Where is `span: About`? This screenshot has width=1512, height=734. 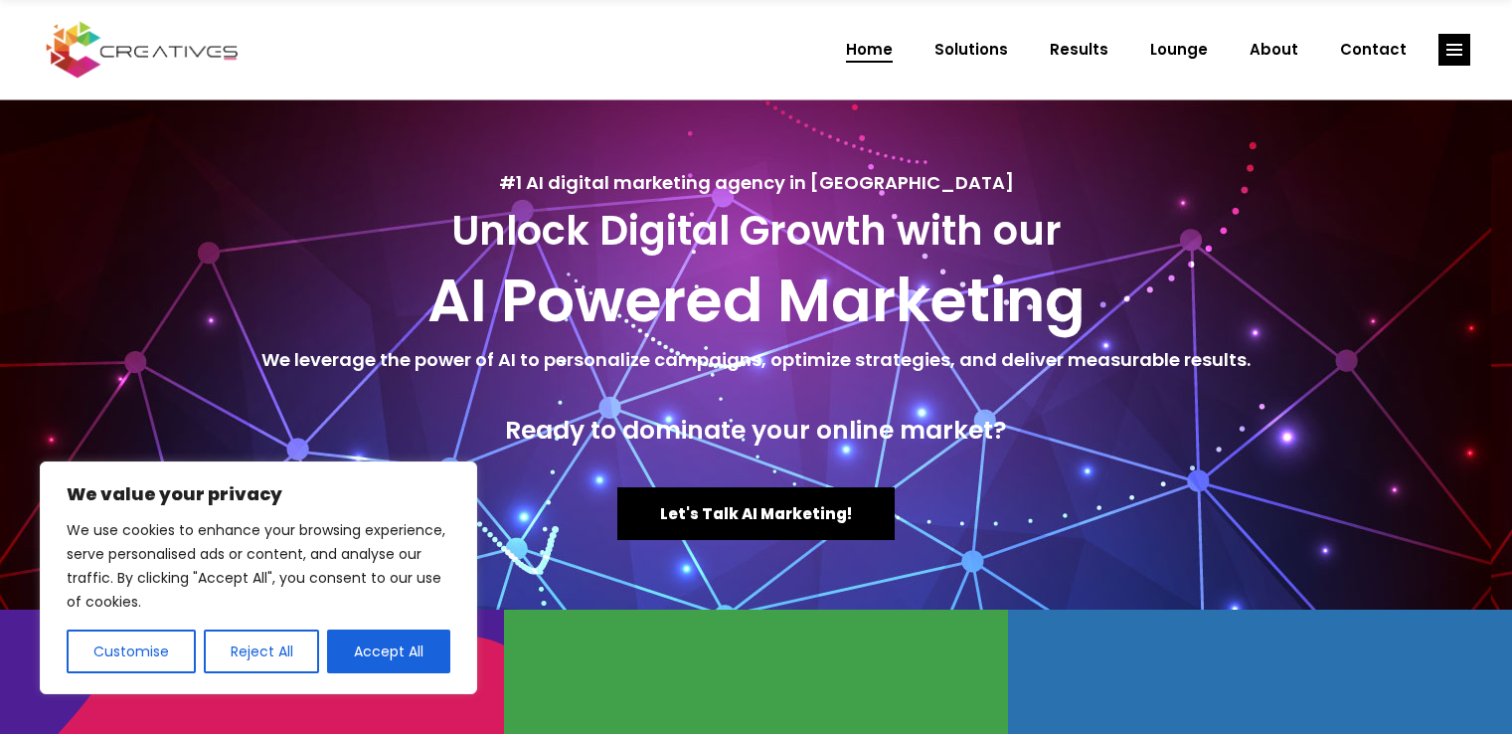
span: About is located at coordinates (1273, 50).